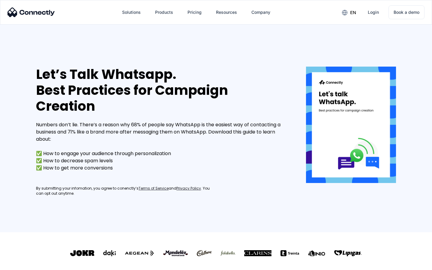  I want to click on a: Pricing, so click(195, 12).